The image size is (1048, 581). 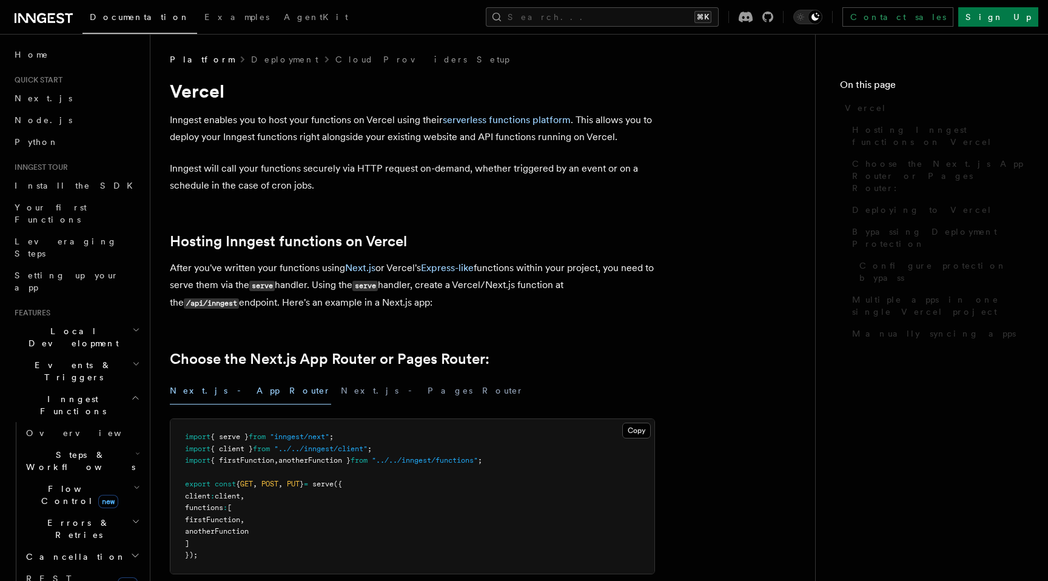 I want to click on a: Python, so click(x=76, y=142).